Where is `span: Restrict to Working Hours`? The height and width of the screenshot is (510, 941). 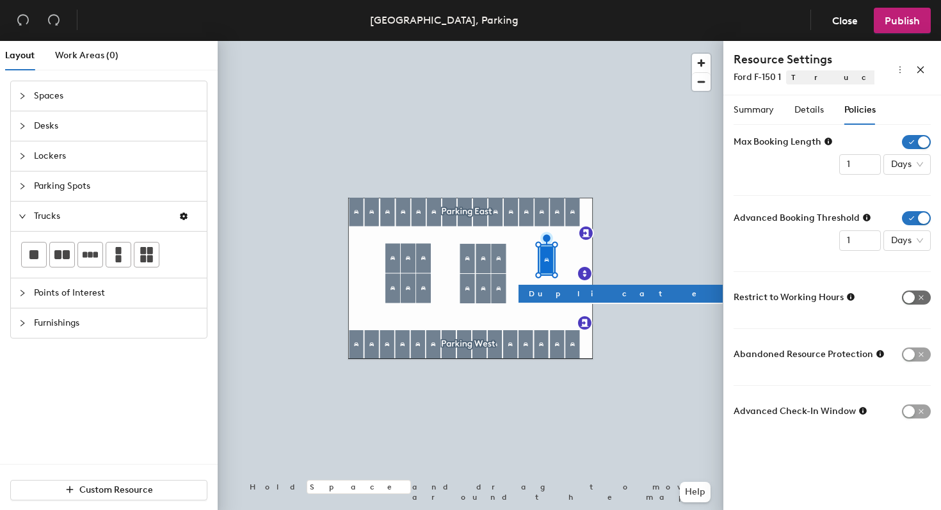
span: Restrict to Working Hours is located at coordinates (788, 298).